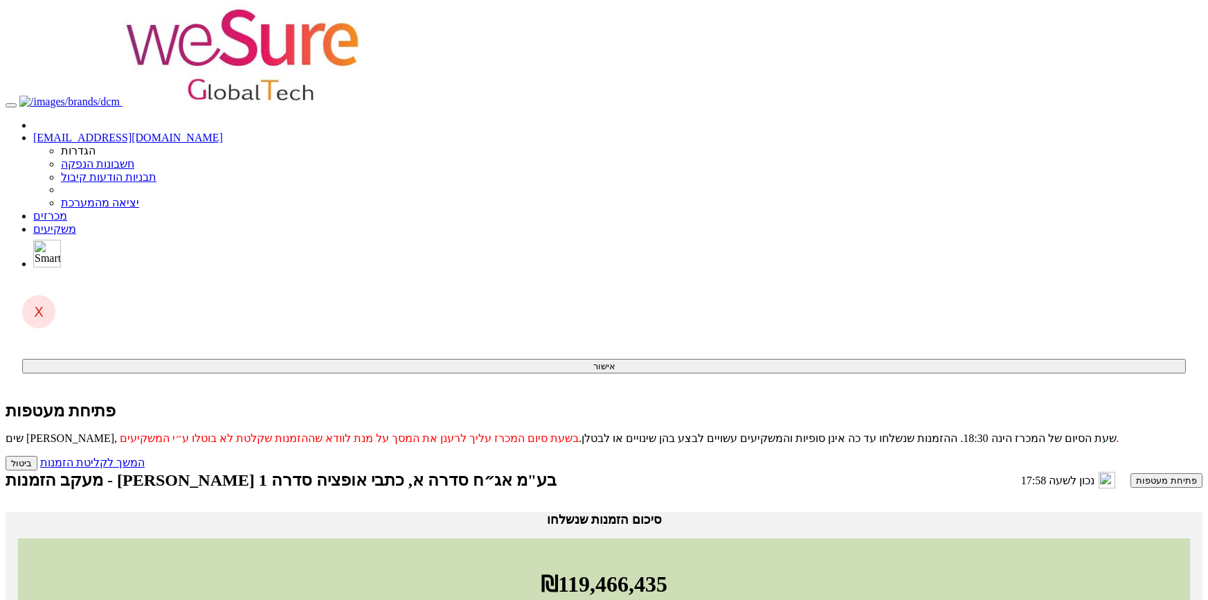 The width and height of the screenshot is (1208, 600). I want to click on a: תבניות הודעות קיבול, so click(109, 177).